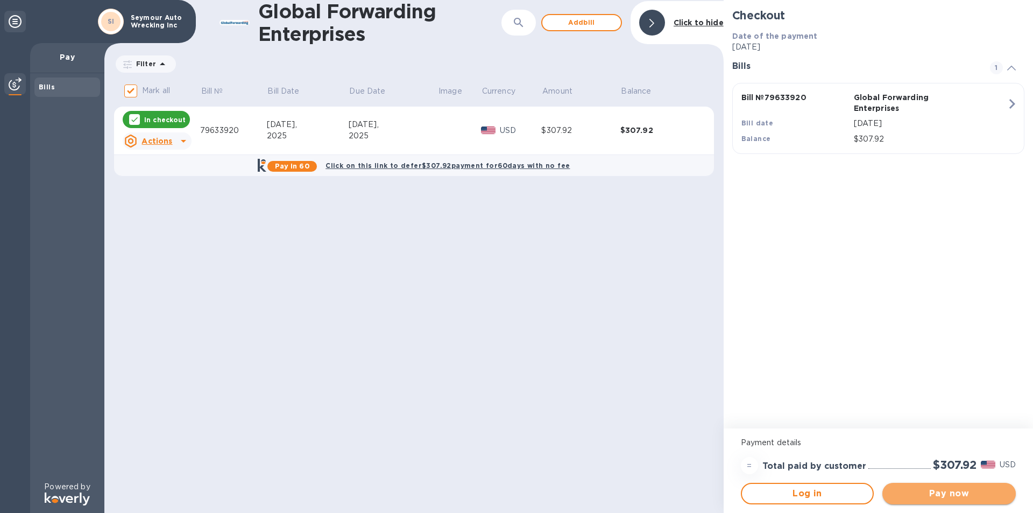  I want to click on p: Due Date, so click(367, 91).